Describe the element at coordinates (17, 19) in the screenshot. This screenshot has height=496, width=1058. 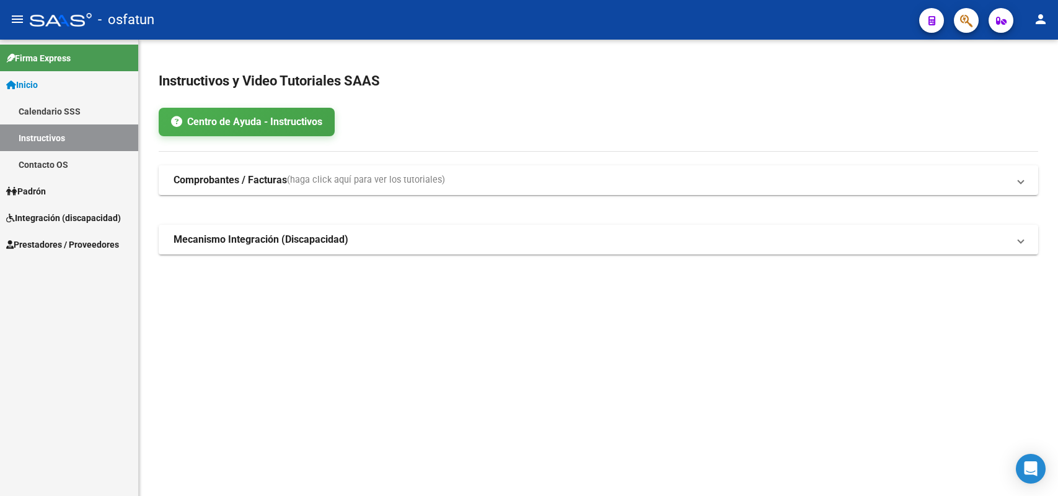
I see `mat-icon: menu` at that location.